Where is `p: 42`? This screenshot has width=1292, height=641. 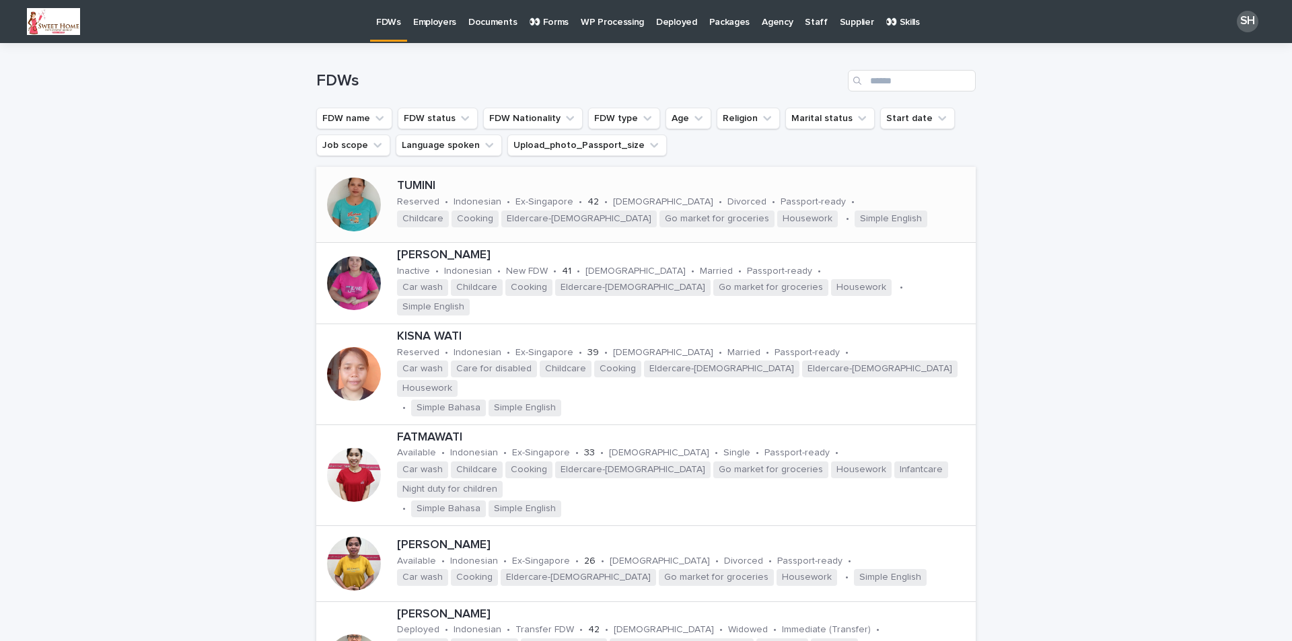 p: 42 is located at coordinates (593, 202).